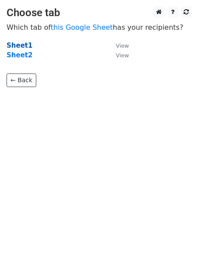 The width and height of the screenshot is (198, 259). Describe the element at coordinates (99, 27) in the screenshot. I see `p: Which tab of has your recipients?` at that location.